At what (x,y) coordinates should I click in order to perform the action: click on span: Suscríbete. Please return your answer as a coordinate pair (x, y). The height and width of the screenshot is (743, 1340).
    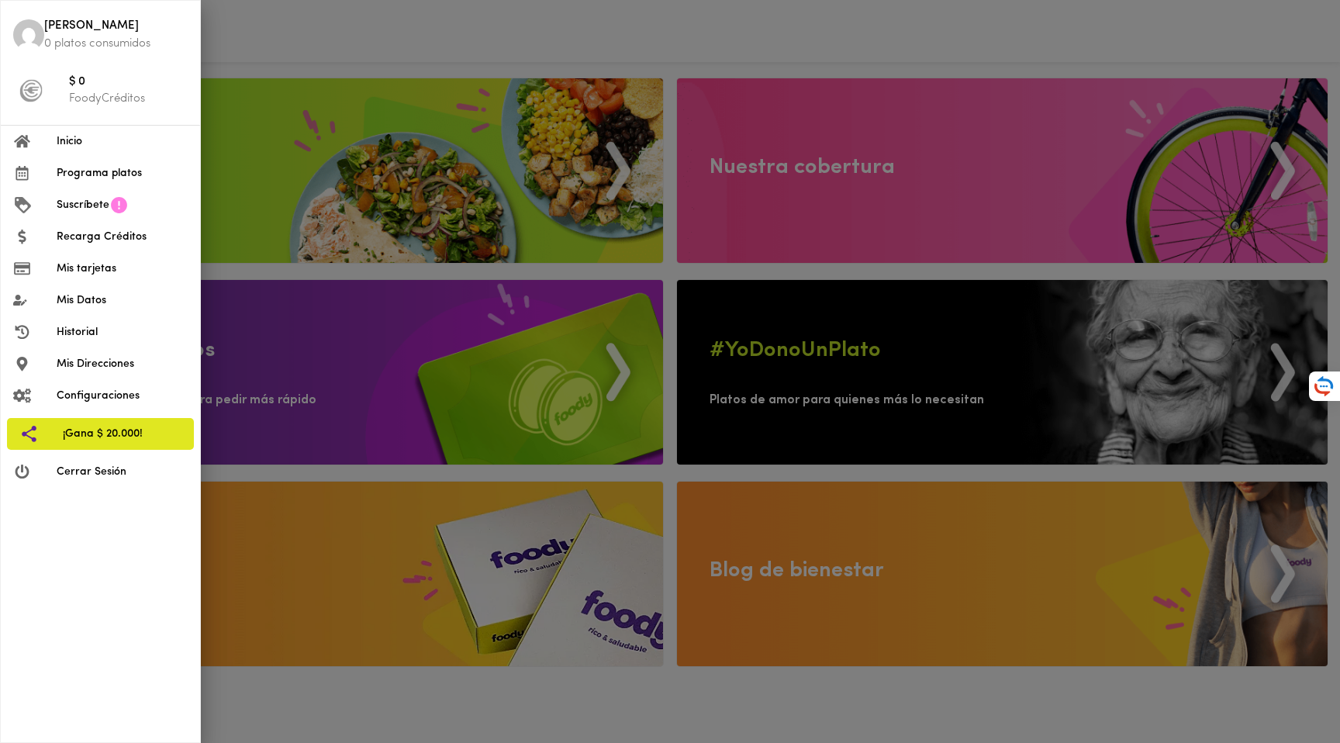
    Looking at the image, I should click on (83, 205).